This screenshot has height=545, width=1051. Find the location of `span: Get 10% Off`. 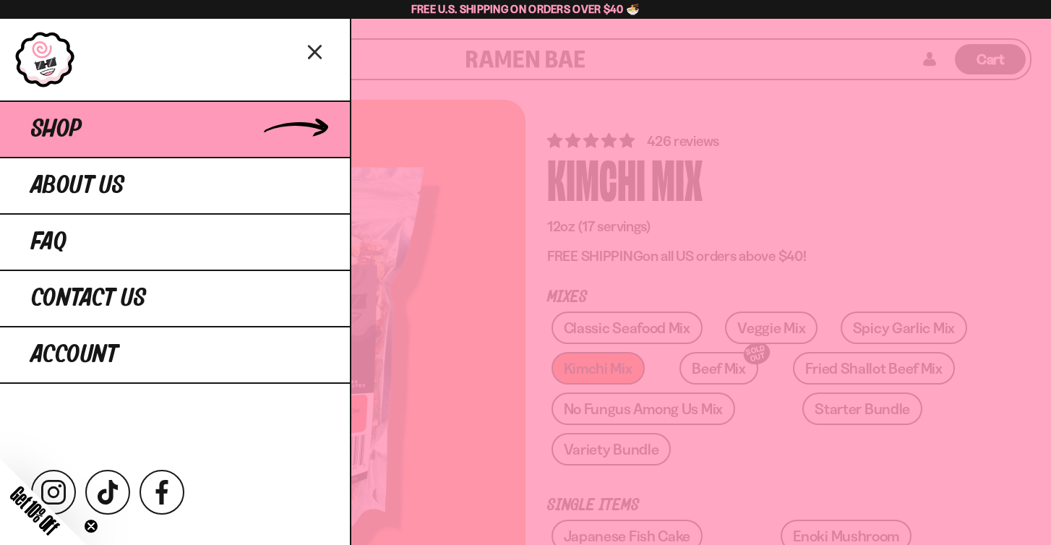

span: Get 10% Off is located at coordinates (35, 510).